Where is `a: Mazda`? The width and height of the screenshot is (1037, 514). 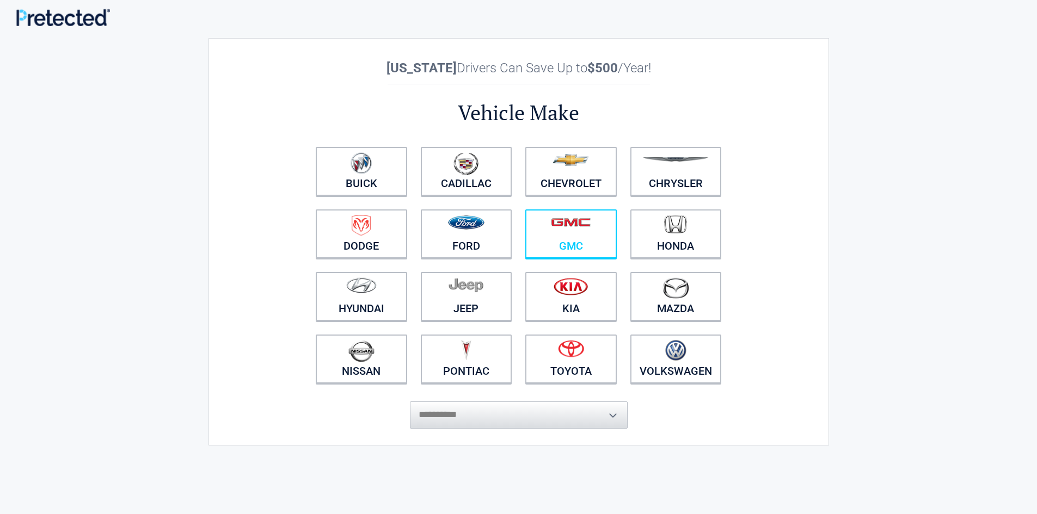
a: Mazda is located at coordinates (676, 297).